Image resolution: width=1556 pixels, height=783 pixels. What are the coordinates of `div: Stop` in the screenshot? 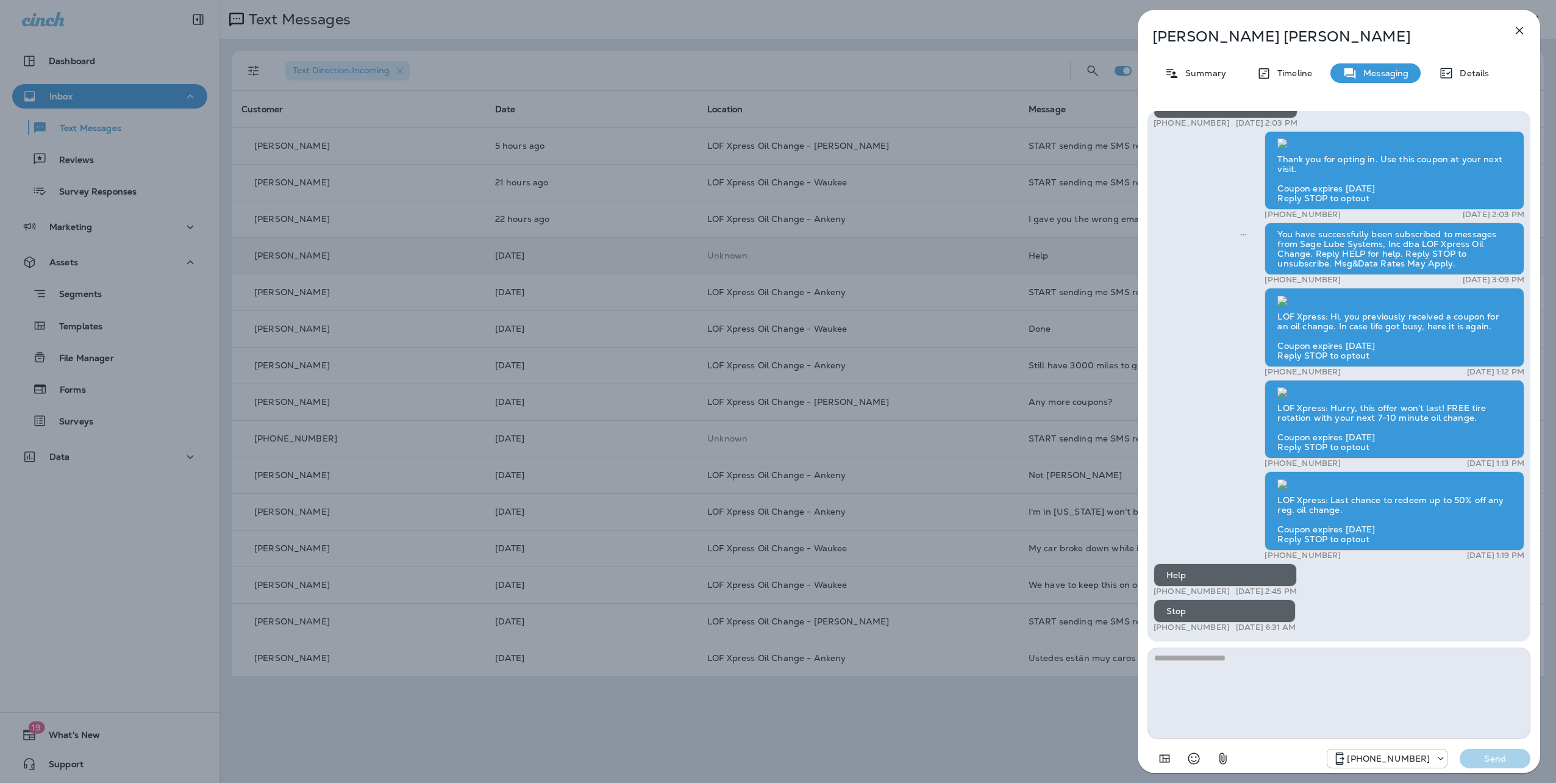 It's located at (1224, 611).